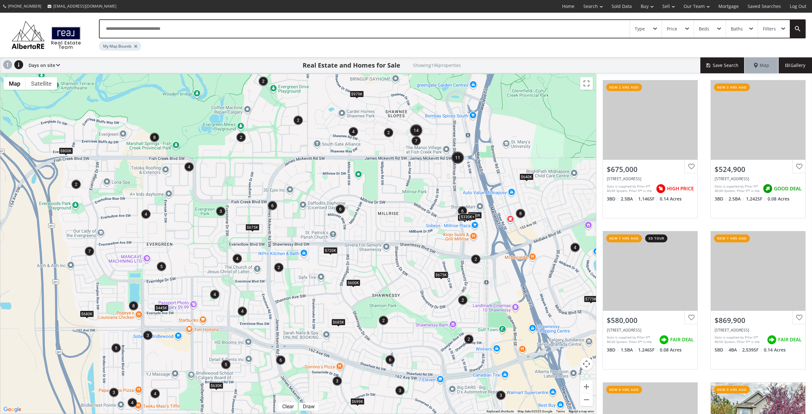 The width and height of the screenshot is (812, 414). Describe the element at coordinates (704, 29) in the screenshot. I see `div: Beds` at that location.